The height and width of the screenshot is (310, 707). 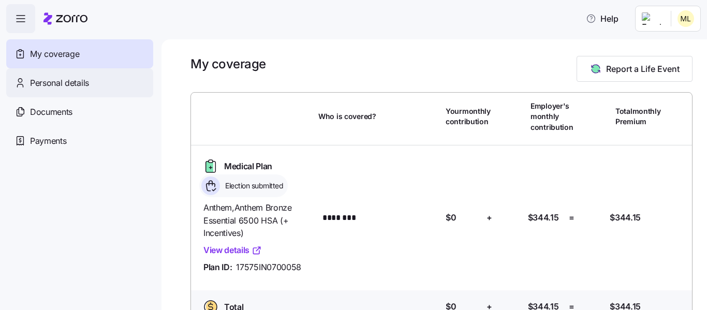 I want to click on span: $0, so click(x=450, y=217).